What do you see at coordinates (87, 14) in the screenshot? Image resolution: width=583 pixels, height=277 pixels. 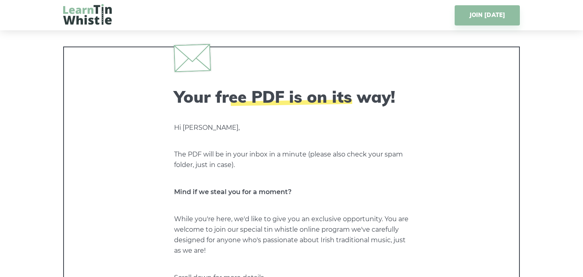 I see `img: LearnTinWhistle.com` at bounding box center [87, 14].